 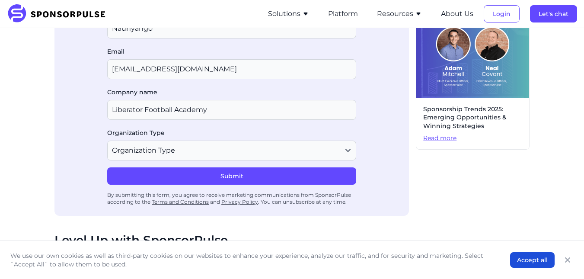 What do you see at coordinates (180, 201) in the screenshot?
I see `span: Terms and Conditions` at bounding box center [180, 201].